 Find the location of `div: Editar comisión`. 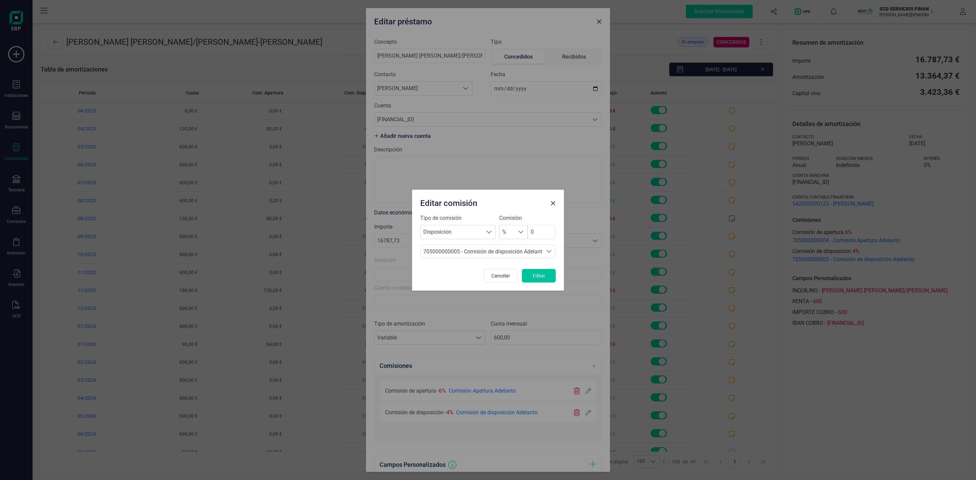

div: Editar comisión is located at coordinates (483, 202).